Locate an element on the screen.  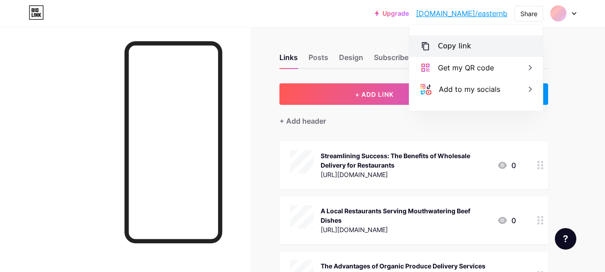
div: Copy link is located at coordinates (454, 46).